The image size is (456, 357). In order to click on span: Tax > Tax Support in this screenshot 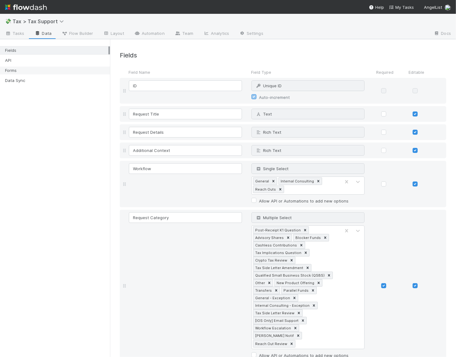, I will do `click(40, 21)`.